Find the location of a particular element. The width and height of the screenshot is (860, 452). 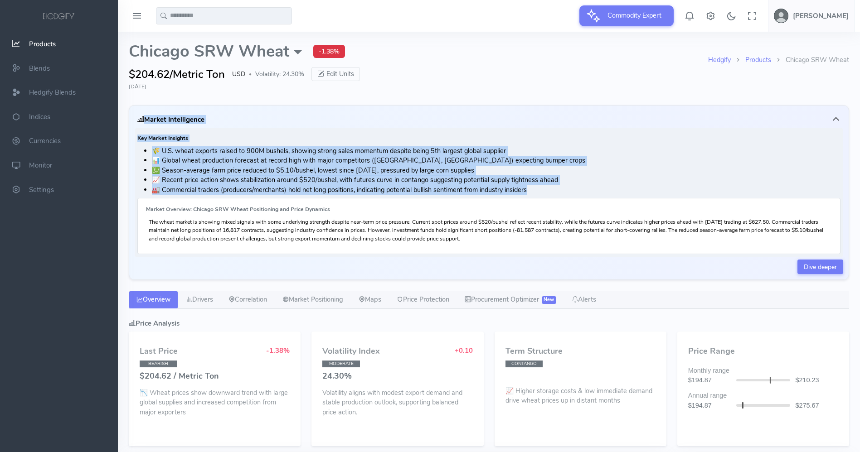

h6: Key Market Insights is located at coordinates (489, 138).